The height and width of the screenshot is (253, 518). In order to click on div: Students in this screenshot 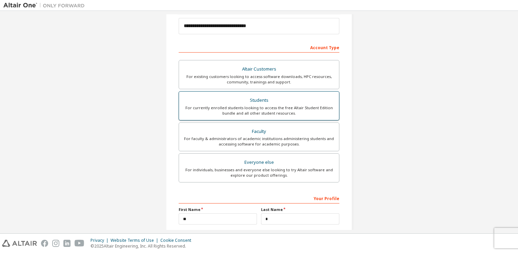, I will do `click(259, 100)`.